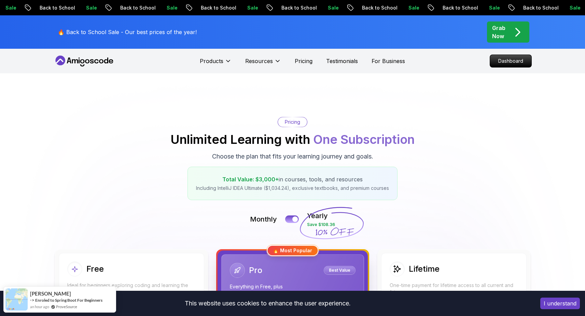 This screenshot has width=585, height=316. What do you see at coordinates (16, 300) in the screenshot?
I see `img: provesource social proof notification image` at bounding box center [16, 300].